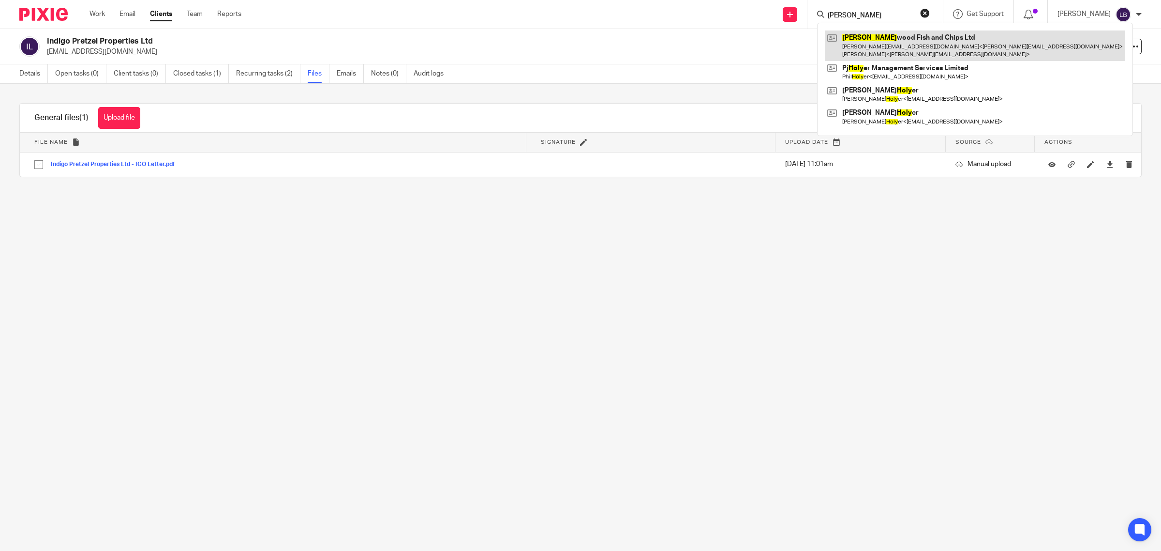 The image size is (1161, 551). I want to click on a: Emails, so click(350, 74).